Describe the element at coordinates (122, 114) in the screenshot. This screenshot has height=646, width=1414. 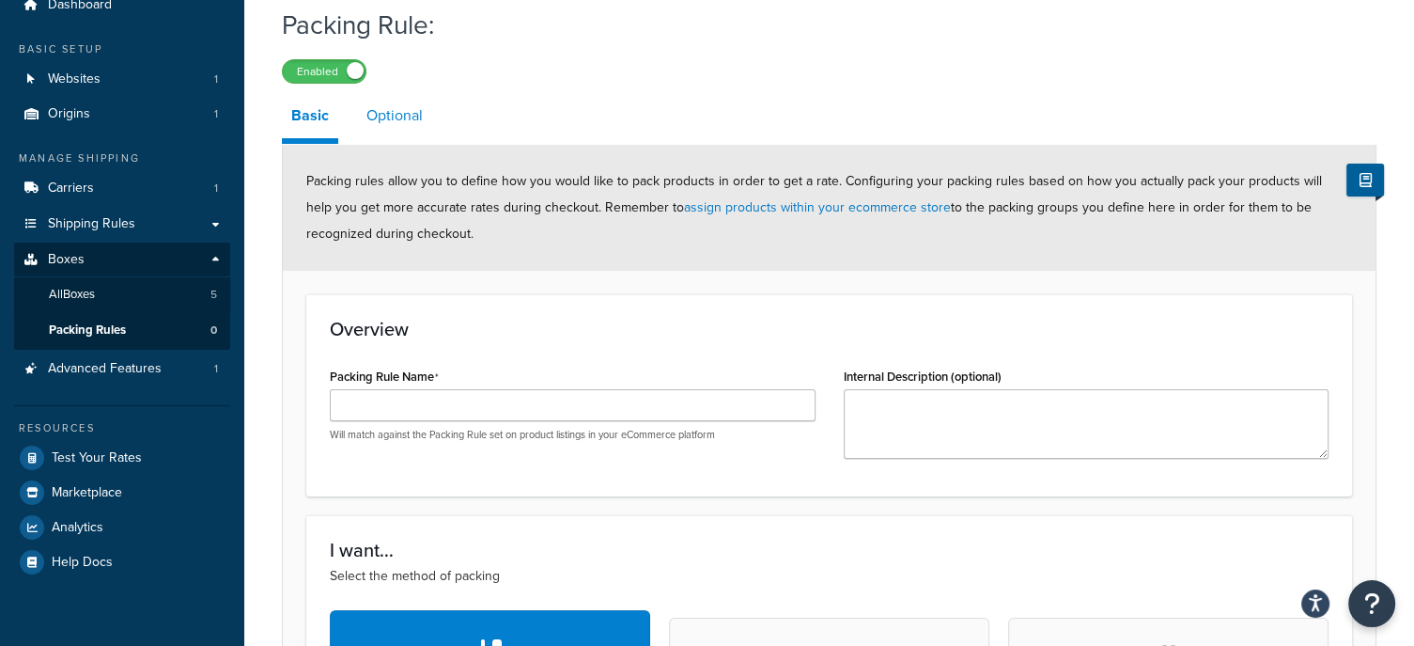
I see `li: Origins` at that location.